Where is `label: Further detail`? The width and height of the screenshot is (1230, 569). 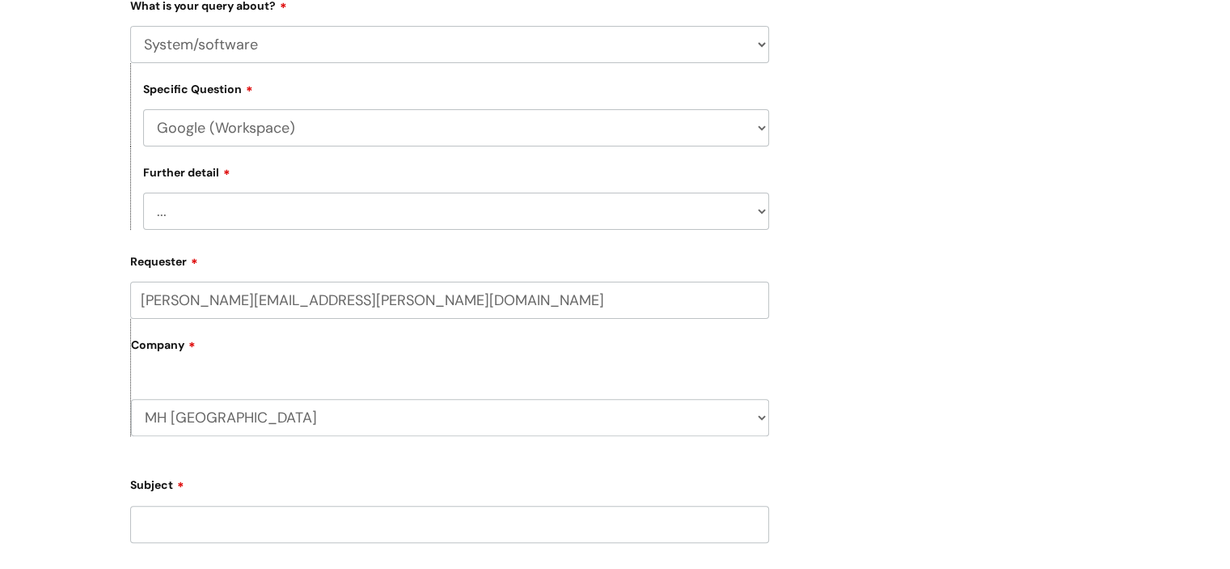 label: Further detail is located at coordinates (187, 171).